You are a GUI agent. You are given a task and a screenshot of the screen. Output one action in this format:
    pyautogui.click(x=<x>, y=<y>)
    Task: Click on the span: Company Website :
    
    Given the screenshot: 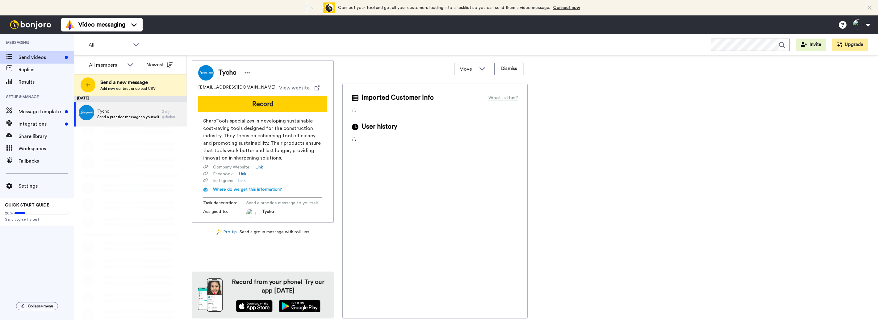 What is the action you would take?
    pyautogui.click(x=232, y=167)
    